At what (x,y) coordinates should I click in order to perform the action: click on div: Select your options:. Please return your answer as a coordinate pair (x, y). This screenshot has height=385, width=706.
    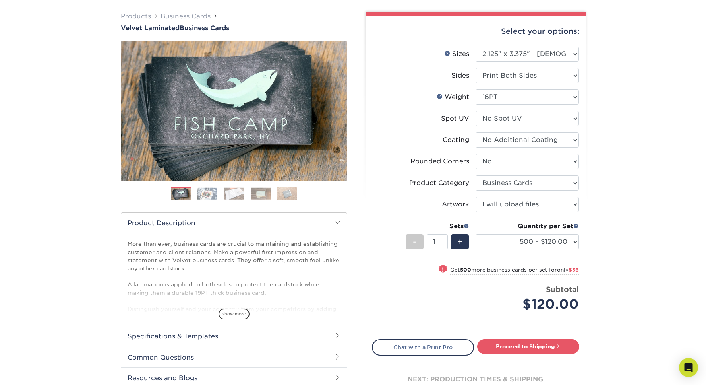
    Looking at the image, I should click on (475, 31).